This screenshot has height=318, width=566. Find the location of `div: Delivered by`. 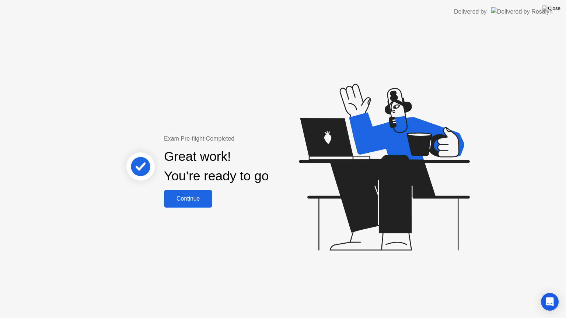

div: Delivered by is located at coordinates (470, 12).